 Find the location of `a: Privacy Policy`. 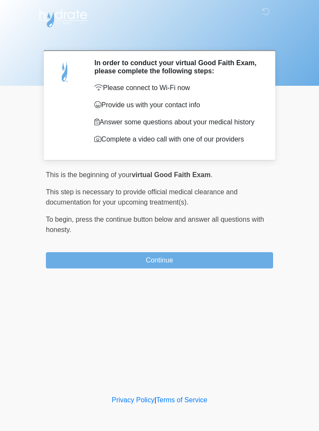

a: Privacy Policy is located at coordinates (133, 400).